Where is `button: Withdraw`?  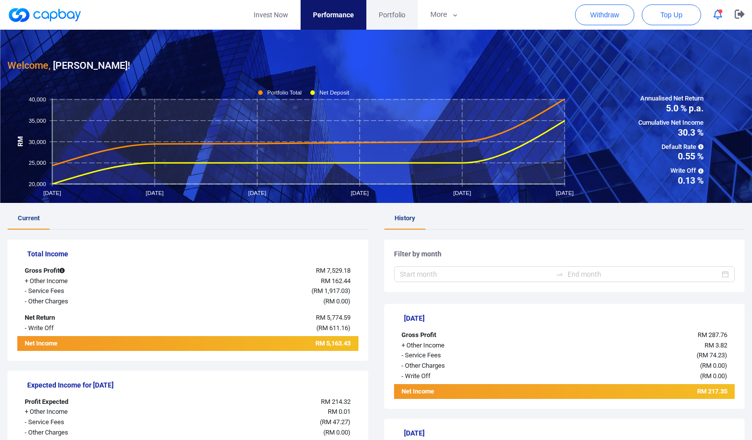 button: Withdraw is located at coordinates (605, 15).